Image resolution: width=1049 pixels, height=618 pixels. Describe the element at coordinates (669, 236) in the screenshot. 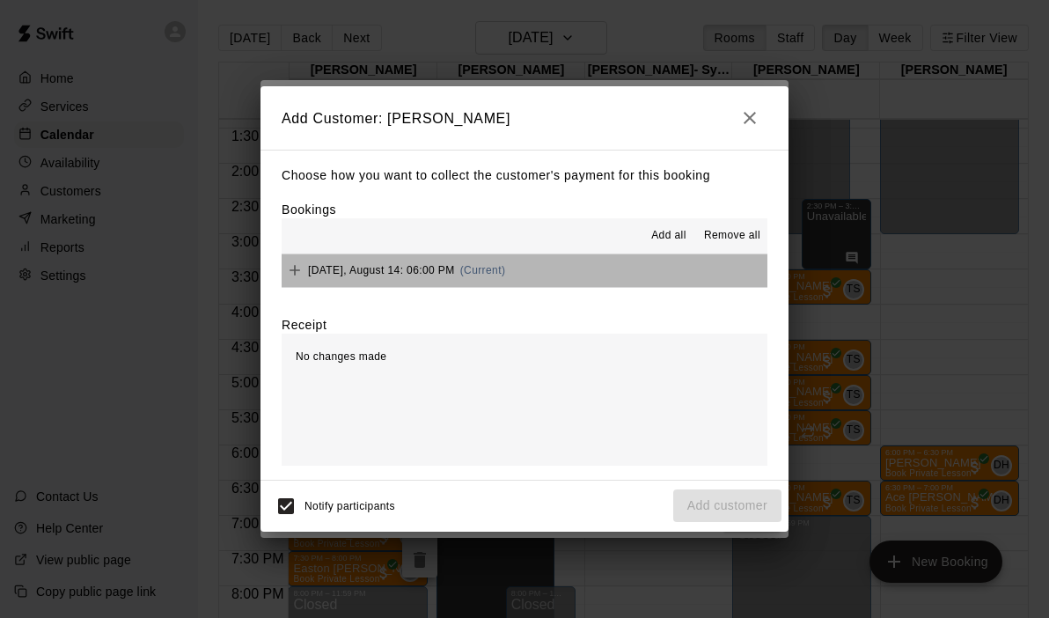

I see `button: Add all` at that location.